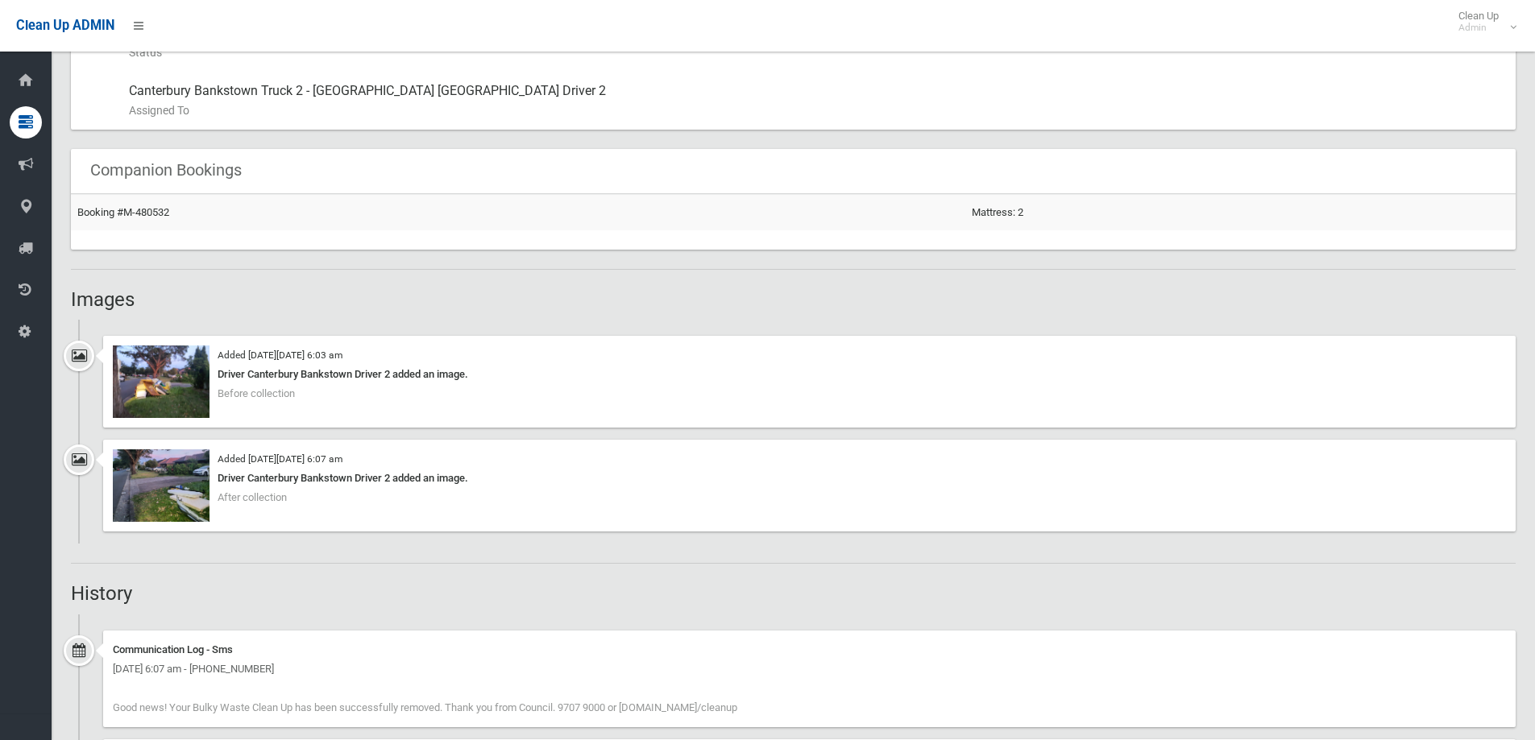 The image size is (1535, 740). Describe the element at coordinates (161, 382) in the screenshot. I see `img: 2025-09-0306.03.021835688701059885235.jpg` at that location.